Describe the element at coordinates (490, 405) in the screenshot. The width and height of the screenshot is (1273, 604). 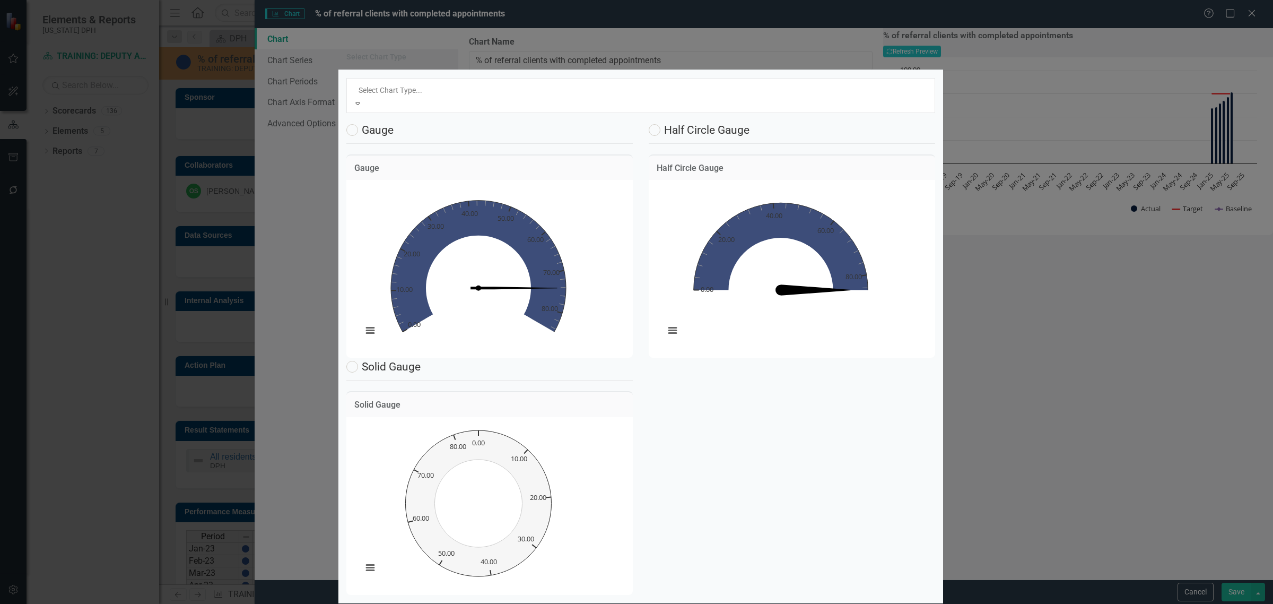
I see `h3: Solid Gauge` at that location.